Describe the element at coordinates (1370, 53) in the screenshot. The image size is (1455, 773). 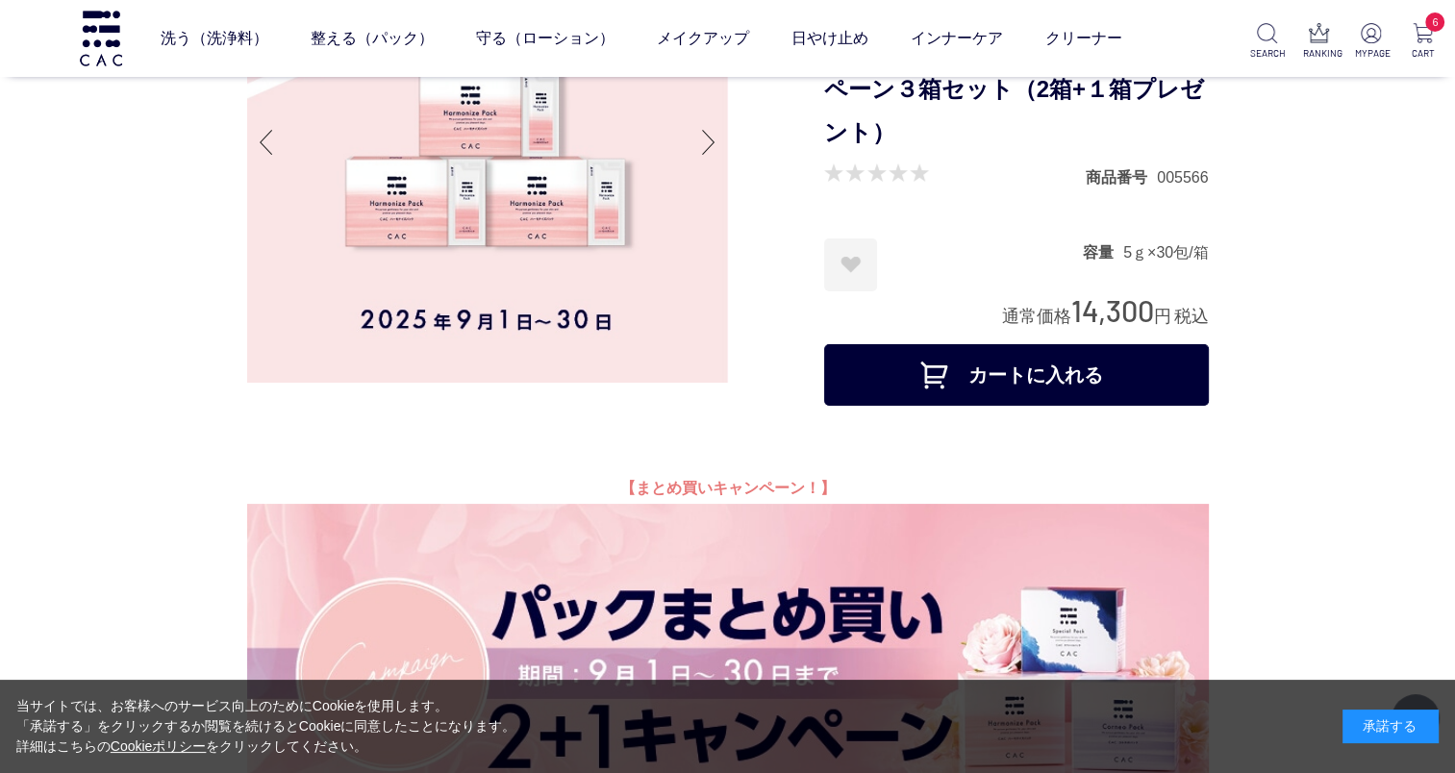
I see `p: MYPAGE` at that location.